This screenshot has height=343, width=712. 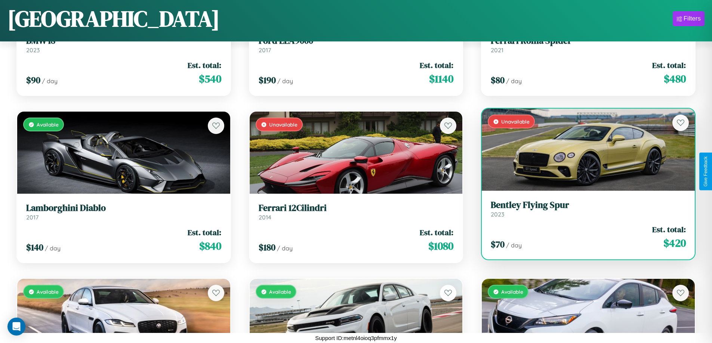 What do you see at coordinates (124, 44) in the screenshot?
I see `a: BMW i82023` at bounding box center [124, 44].